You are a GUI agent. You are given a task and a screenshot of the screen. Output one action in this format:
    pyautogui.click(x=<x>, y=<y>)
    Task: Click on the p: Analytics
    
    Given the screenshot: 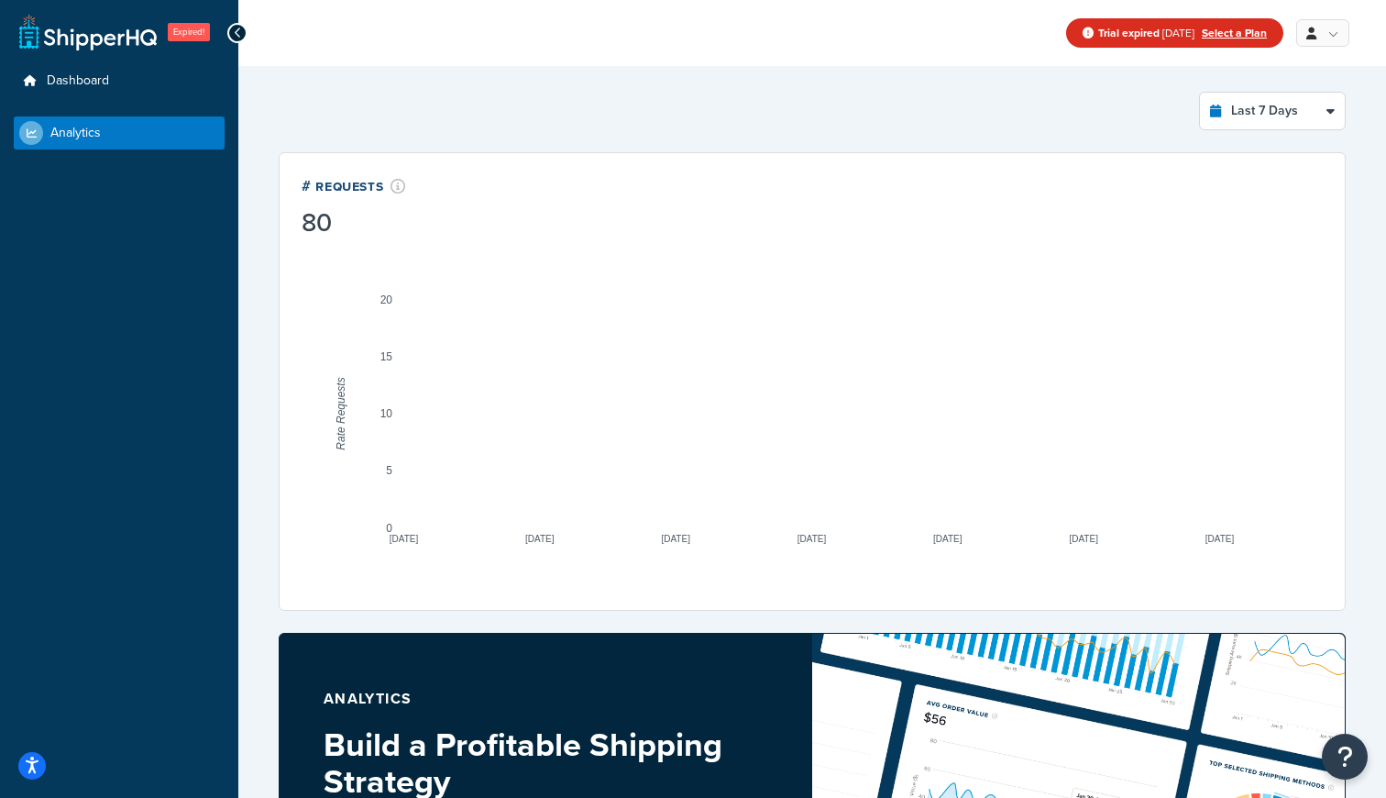 What is the action you would take?
    pyautogui.click(x=546, y=699)
    